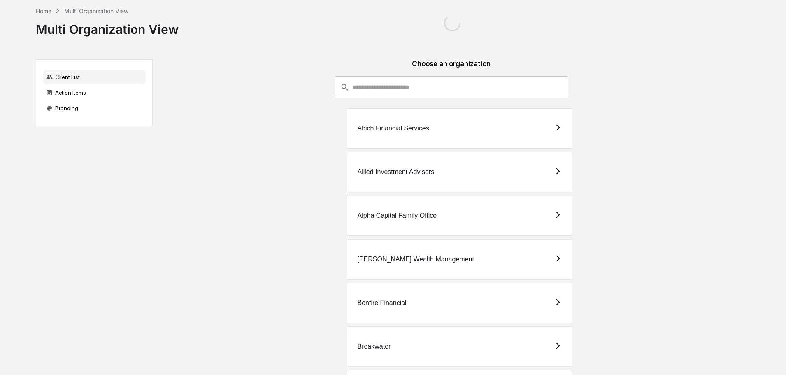 This screenshot has height=375, width=786. I want to click on div: consultant-dashboard__filter-organizations-search-bar, so click(451, 87).